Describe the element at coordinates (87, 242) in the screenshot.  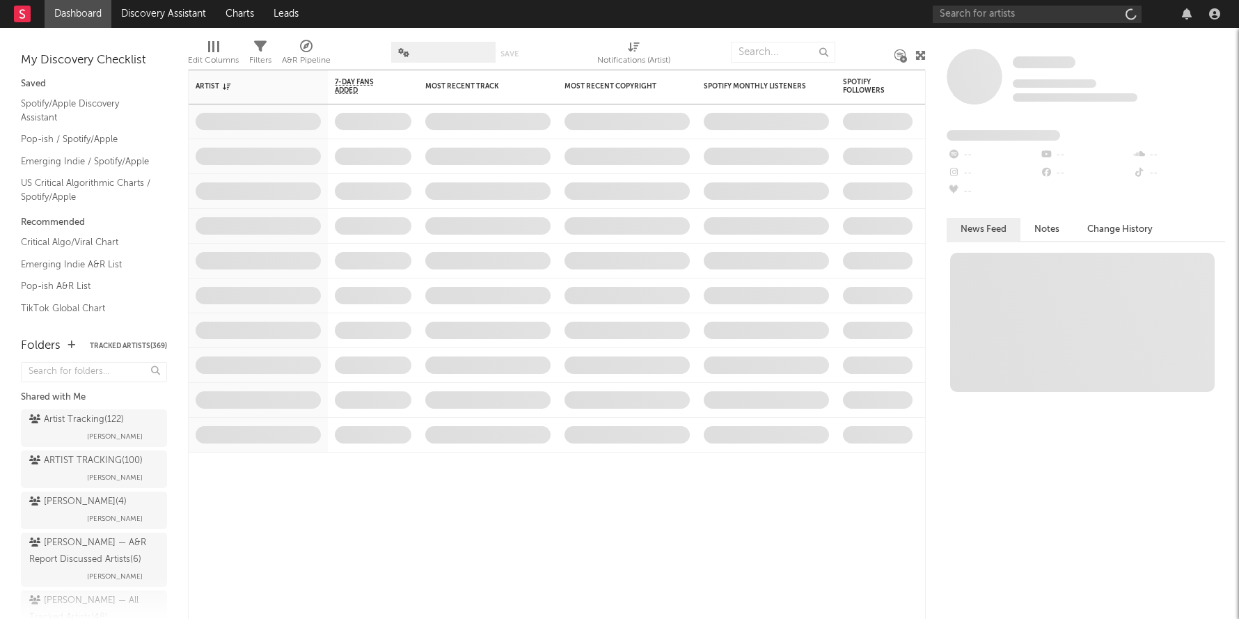
I see `a: Critical Algo/Viral Chart` at that location.